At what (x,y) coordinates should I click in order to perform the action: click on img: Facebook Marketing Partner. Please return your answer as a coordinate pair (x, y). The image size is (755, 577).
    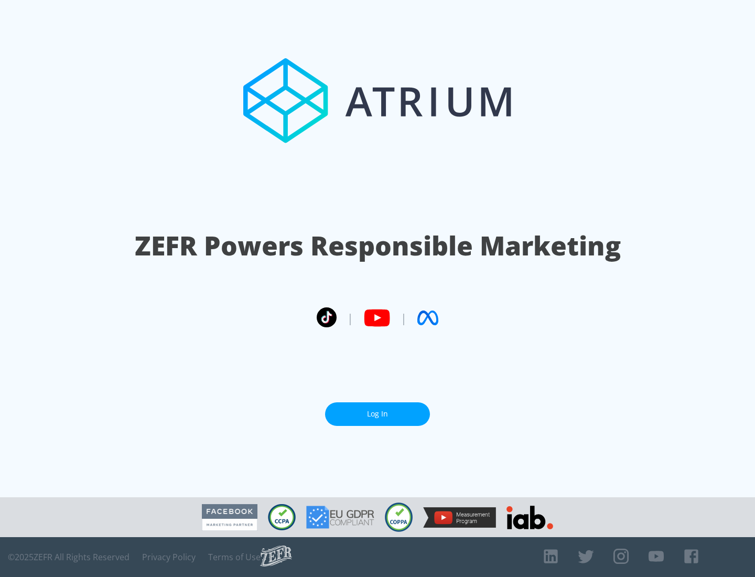
    Looking at the image, I should click on (230, 517).